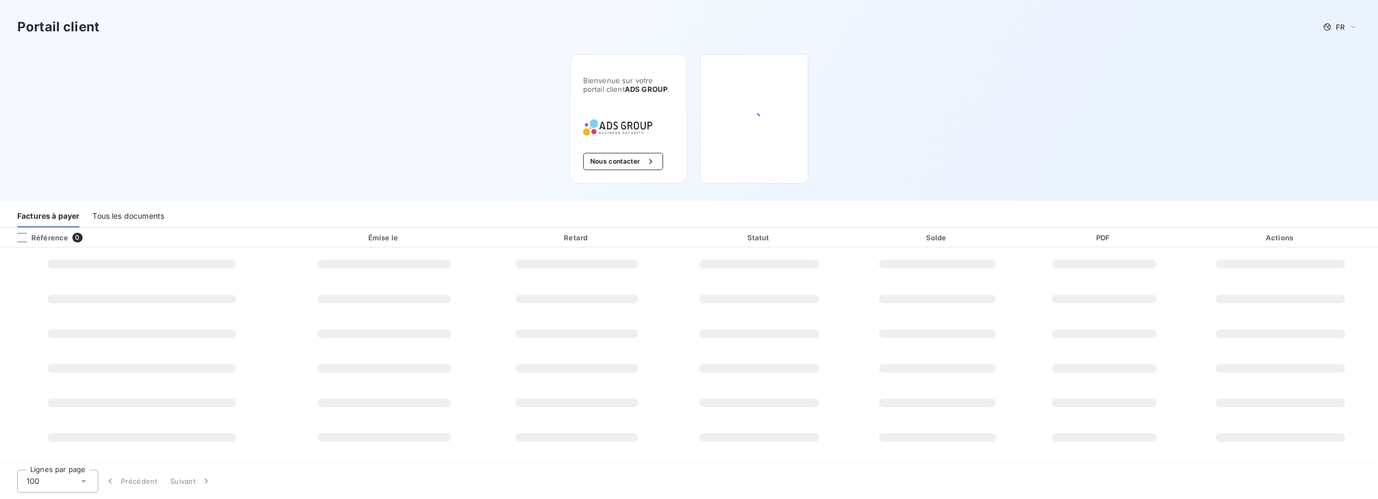  What do you see at coordinates (623, 161) in the screenshot?
I see `button: Nous contacter` at bounding box center [623, 161].